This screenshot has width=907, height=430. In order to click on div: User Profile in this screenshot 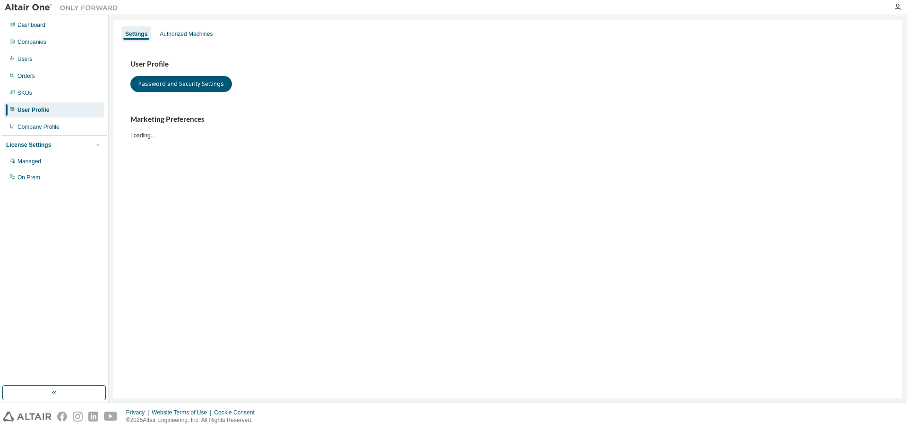, I will do `click(33, 110)`.